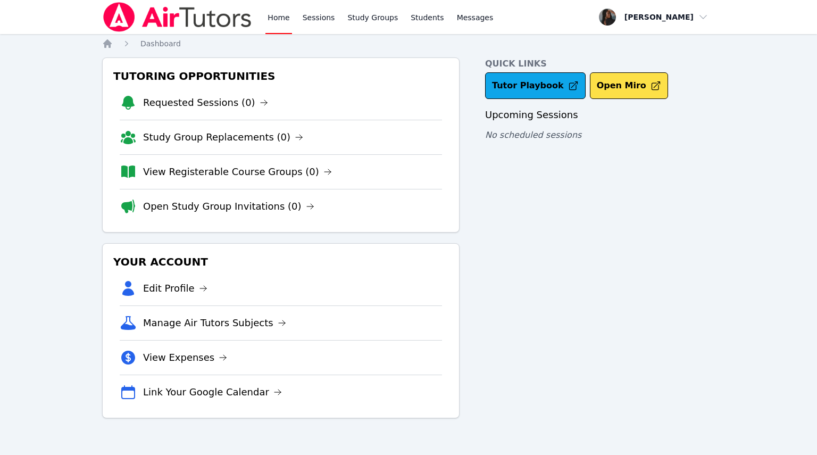 This screenshot has width=817, height=455. Describe the element at coordinates (281, 76) in the screenshot. I see `h3: Tutoring Opportunities` at that location.